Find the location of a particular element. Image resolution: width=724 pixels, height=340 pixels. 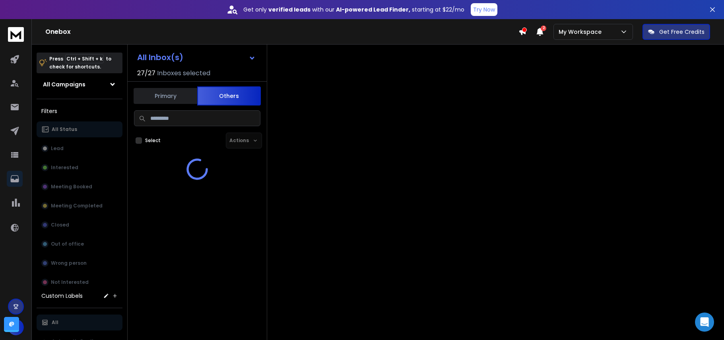

span: 27 / 27 is located at coordinates (146, 73).